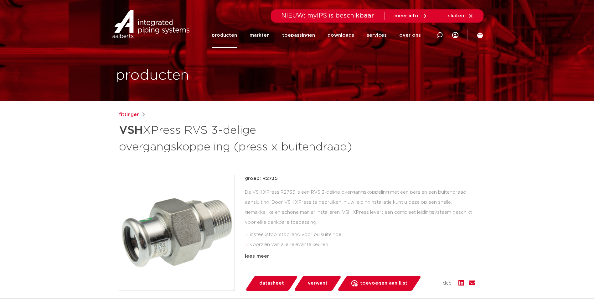 This screenshot has height=299, width=594. What do you see at coordinates (448, 283) in the screenshot?
I see `span: deel:` at bounding box center [448, 283].